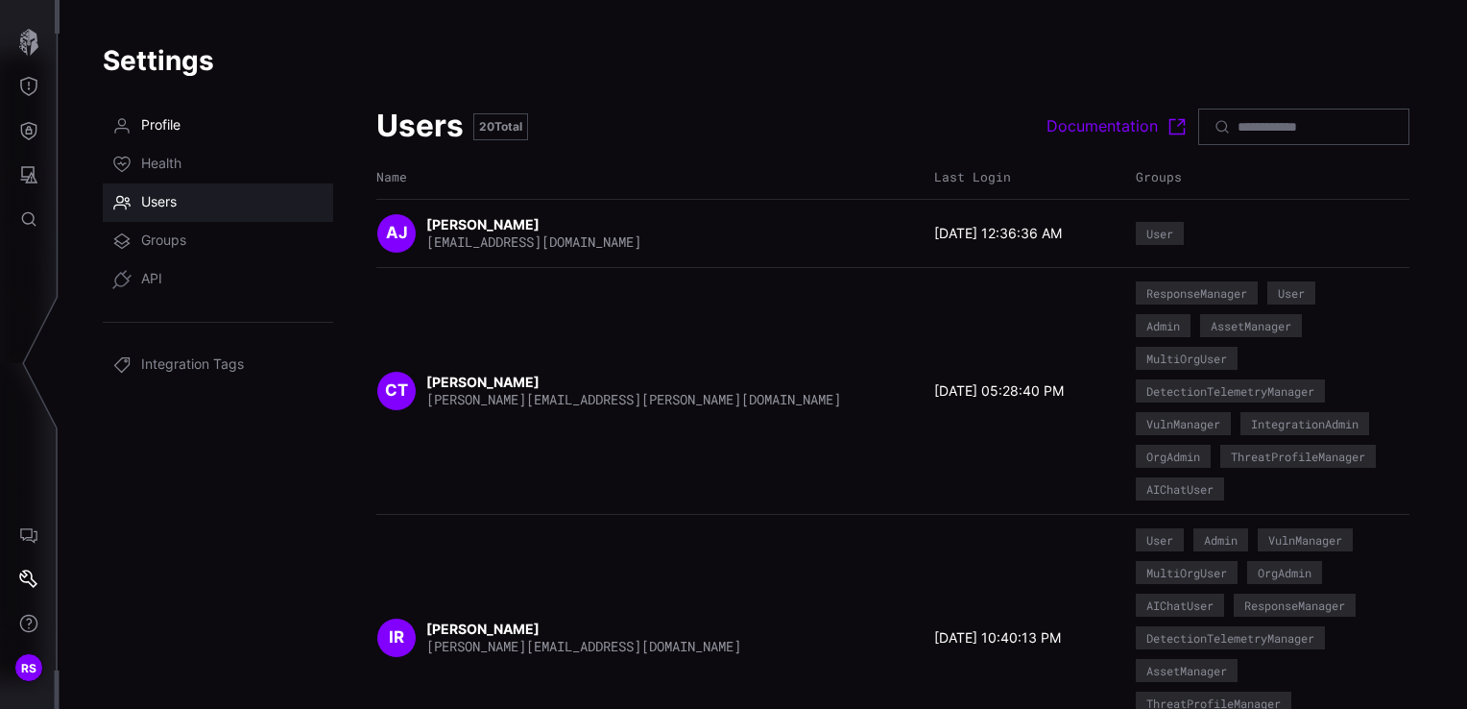 The width and height of the screenshot is (1467, 709). I want to click on span: CT, so click(397, 391).